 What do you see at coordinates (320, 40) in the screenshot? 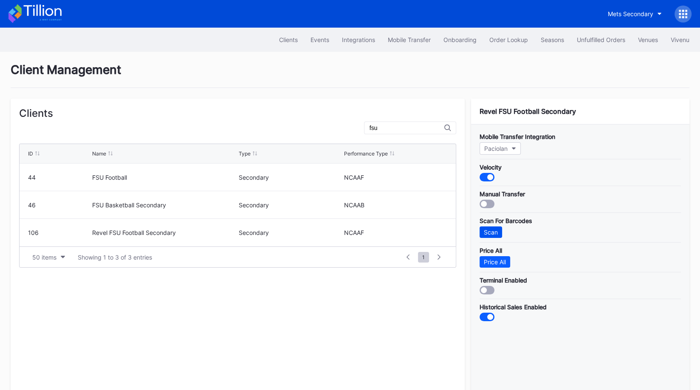
I see `a: Events` at bounding box center [320, 40].